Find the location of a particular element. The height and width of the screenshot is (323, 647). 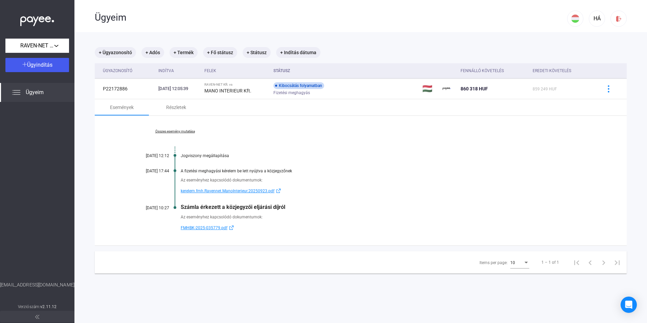

img: payee-logo is located at coordinates (447, 89).